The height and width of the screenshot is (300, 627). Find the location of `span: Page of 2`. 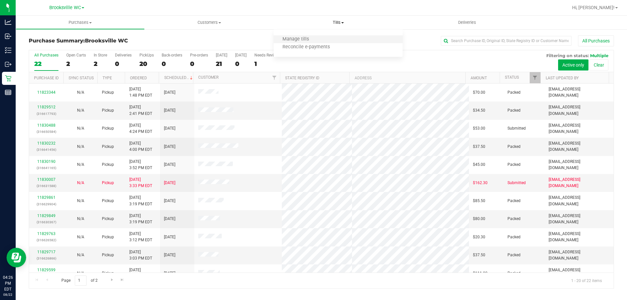

span: Page of 2 is located at coordinates (79, 280).